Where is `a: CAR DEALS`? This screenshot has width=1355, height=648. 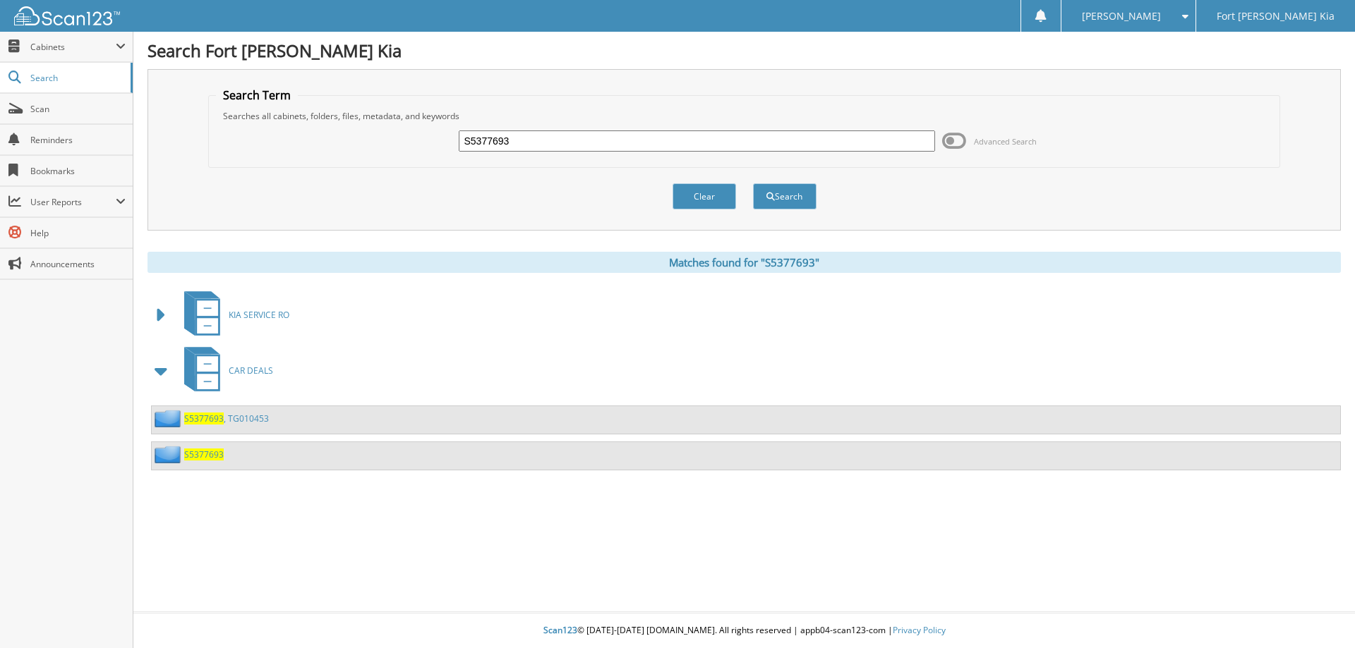
a: CAR DEALS is located at coordinates (224, 370).